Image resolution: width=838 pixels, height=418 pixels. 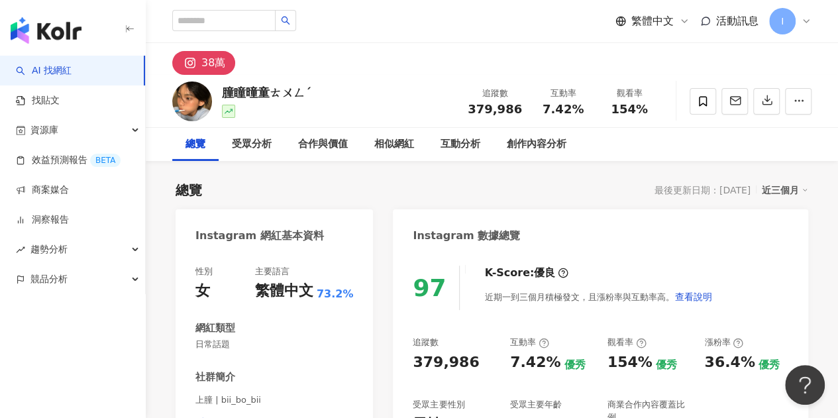 What do you see at coordinates (785, 190) in the screenshot?
I see `div: 近三個月` at bounding box center [785, 190].